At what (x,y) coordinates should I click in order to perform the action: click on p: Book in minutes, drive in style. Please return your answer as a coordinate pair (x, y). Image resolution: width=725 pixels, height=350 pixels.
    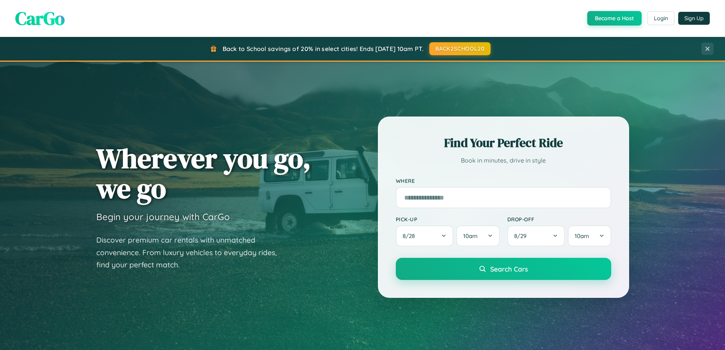
    Looking at the image, I should click on (503, 160).